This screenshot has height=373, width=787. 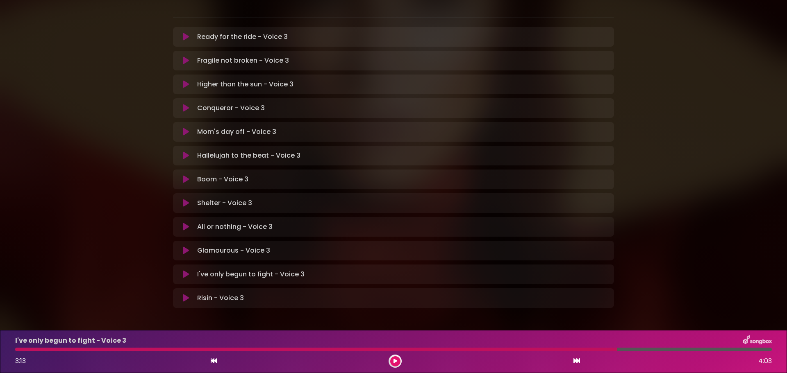 What do you see at coordinates (221, 298) in the screenshot?
I see `p: Risin - Voice 3` at bounding box center [221, 298].